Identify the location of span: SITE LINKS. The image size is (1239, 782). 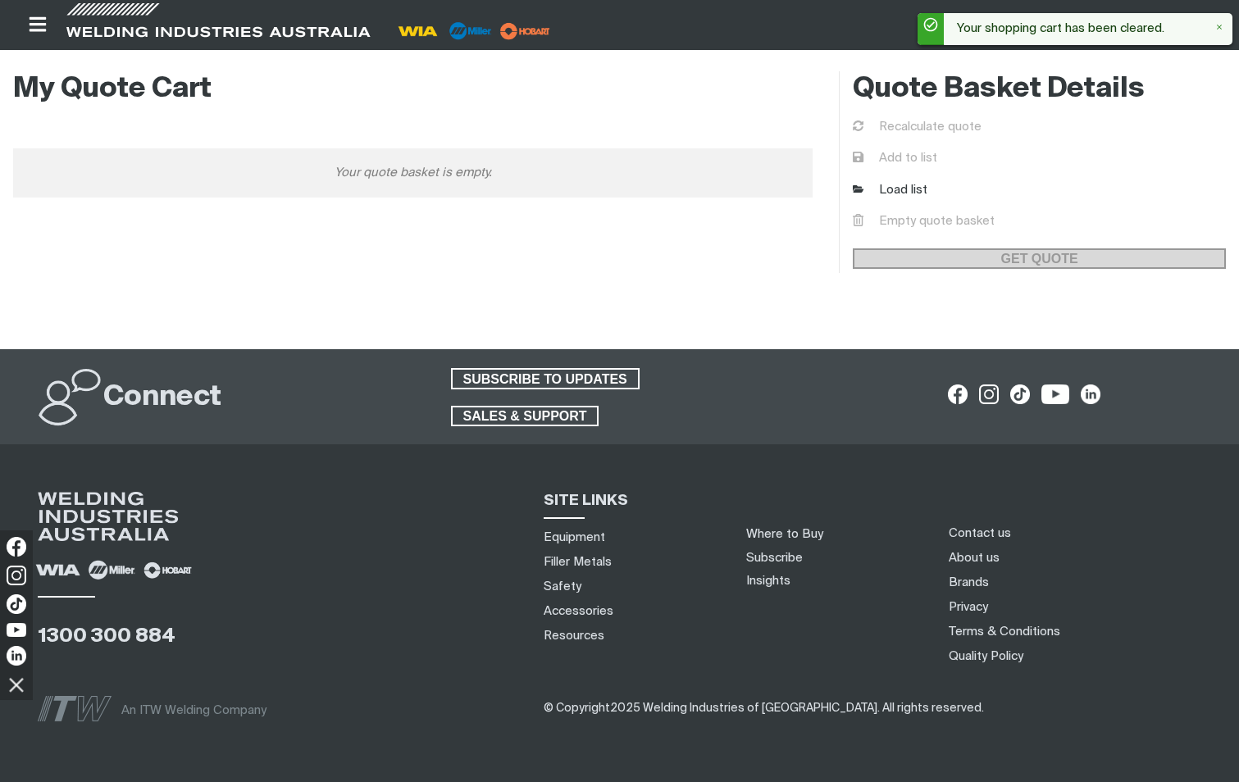
(585, 501).